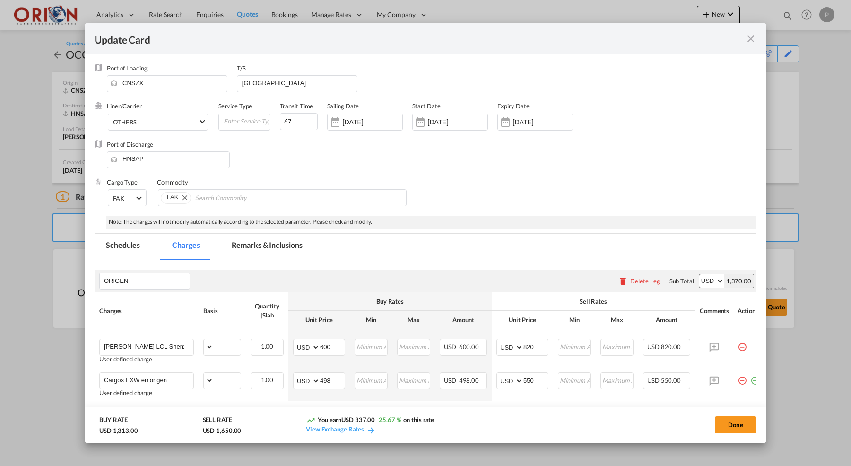 Image resolution: width=851 pixels, height=466 pixels. I want to click on md-tab-item: Remarks & Inclusions, so click(267, 246).